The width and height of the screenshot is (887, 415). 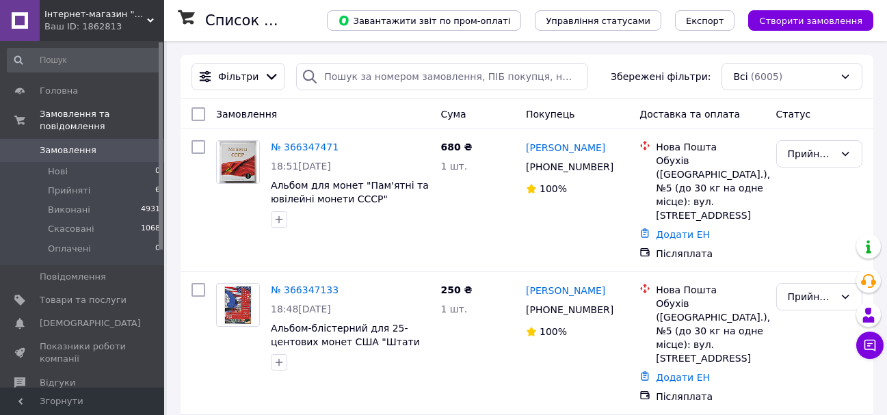 What do you see at coordinates (870, 345) in the screenshot?
I see `button: Чат з покупцем` at bounding box center [870, 345].